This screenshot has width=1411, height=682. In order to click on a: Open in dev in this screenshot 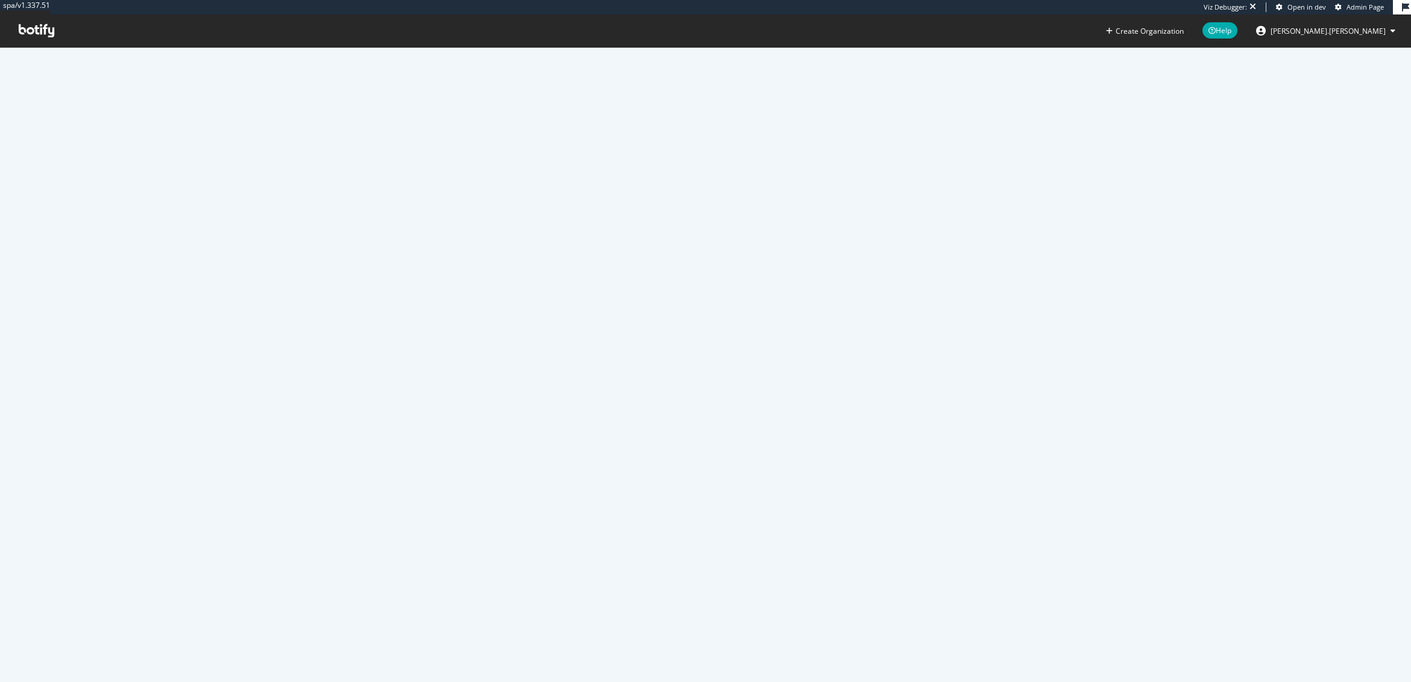, I will do `click(1301, 7)`.